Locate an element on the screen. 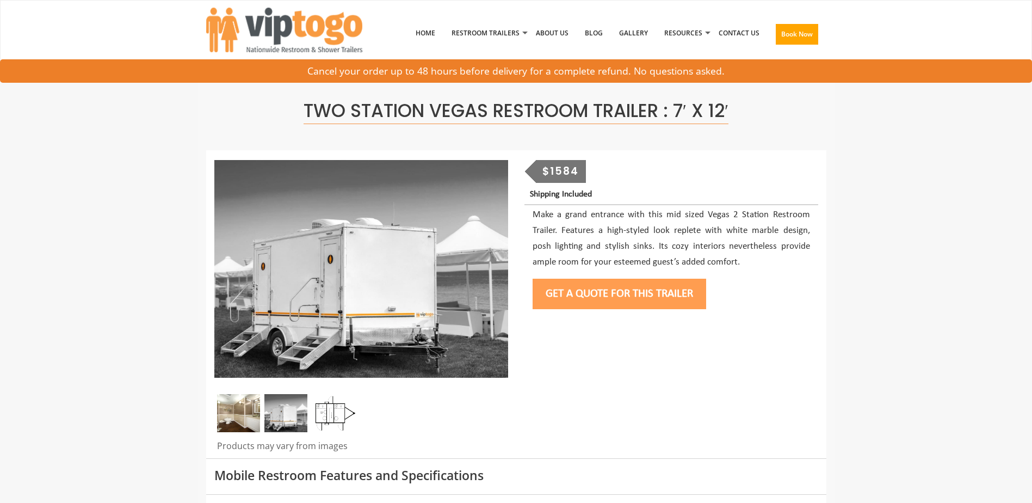 The width and height of the screenshot is (1032, 503). p: Shipping Included is located at coordinates (674, 194).